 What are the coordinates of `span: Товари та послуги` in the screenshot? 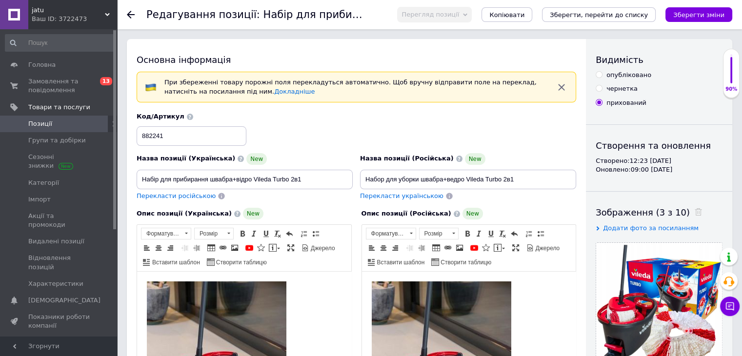 It's located at (59, 107).